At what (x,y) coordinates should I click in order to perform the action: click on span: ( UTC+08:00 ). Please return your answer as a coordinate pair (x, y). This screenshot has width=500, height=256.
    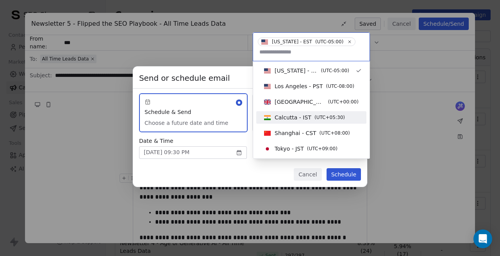
    Looking at the image, I should click on (335, 133).